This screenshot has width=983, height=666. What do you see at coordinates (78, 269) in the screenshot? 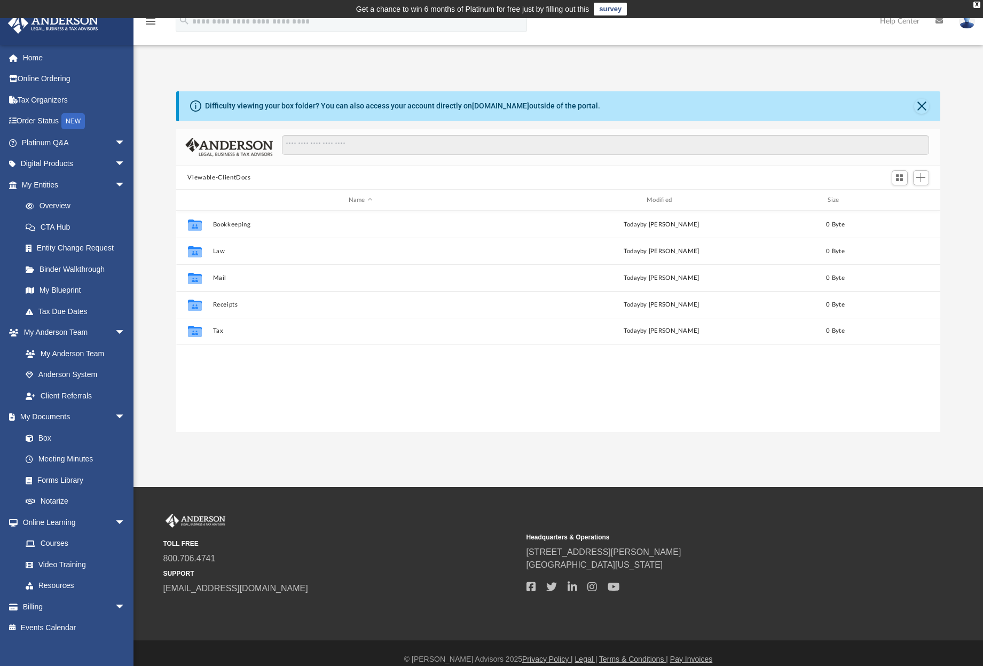
I see `a: Binder Walkthrough` at bounding box center [78, 269].